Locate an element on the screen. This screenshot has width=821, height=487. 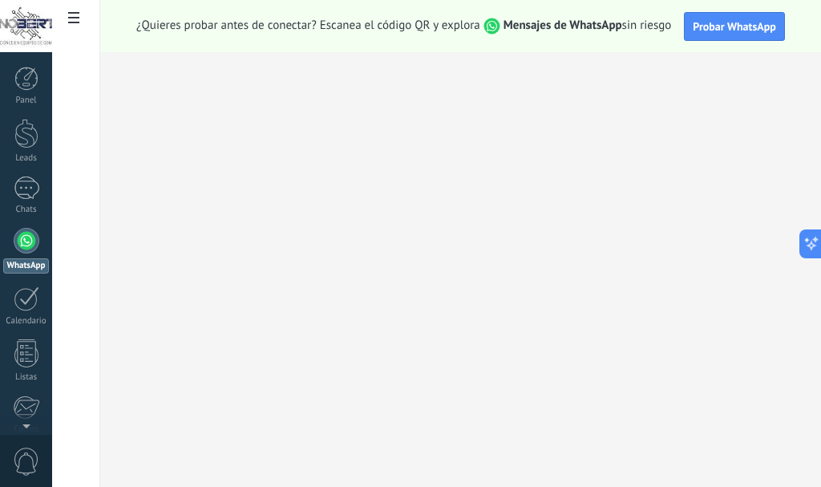
span: ¿Quieres probar antes de conectar? Escanea el código QR y explora sin riesgo is located at coordinates (403, 26).